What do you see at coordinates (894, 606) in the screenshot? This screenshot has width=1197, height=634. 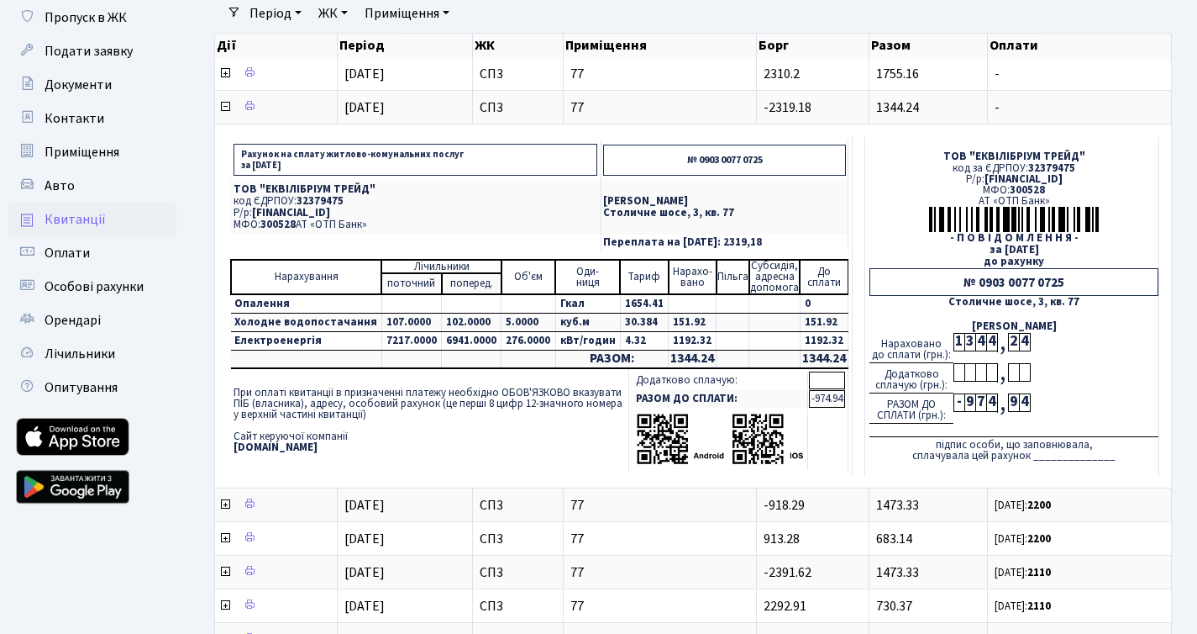 I see `span: 730.37` at bounding box center [894, 606].